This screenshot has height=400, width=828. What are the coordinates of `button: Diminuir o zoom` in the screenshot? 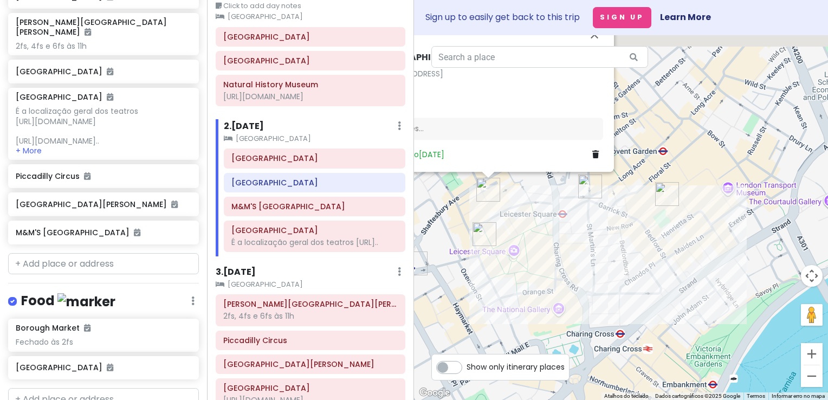 It's located at (811, 376).